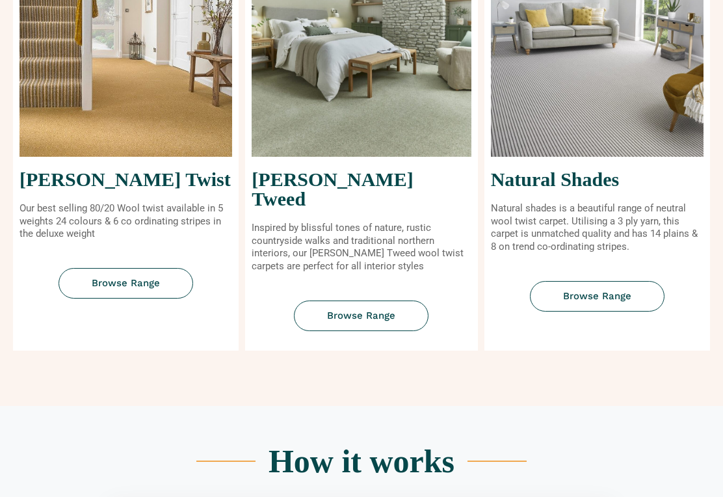  I want to click on h2: Natural Shades, so click(597, 180).